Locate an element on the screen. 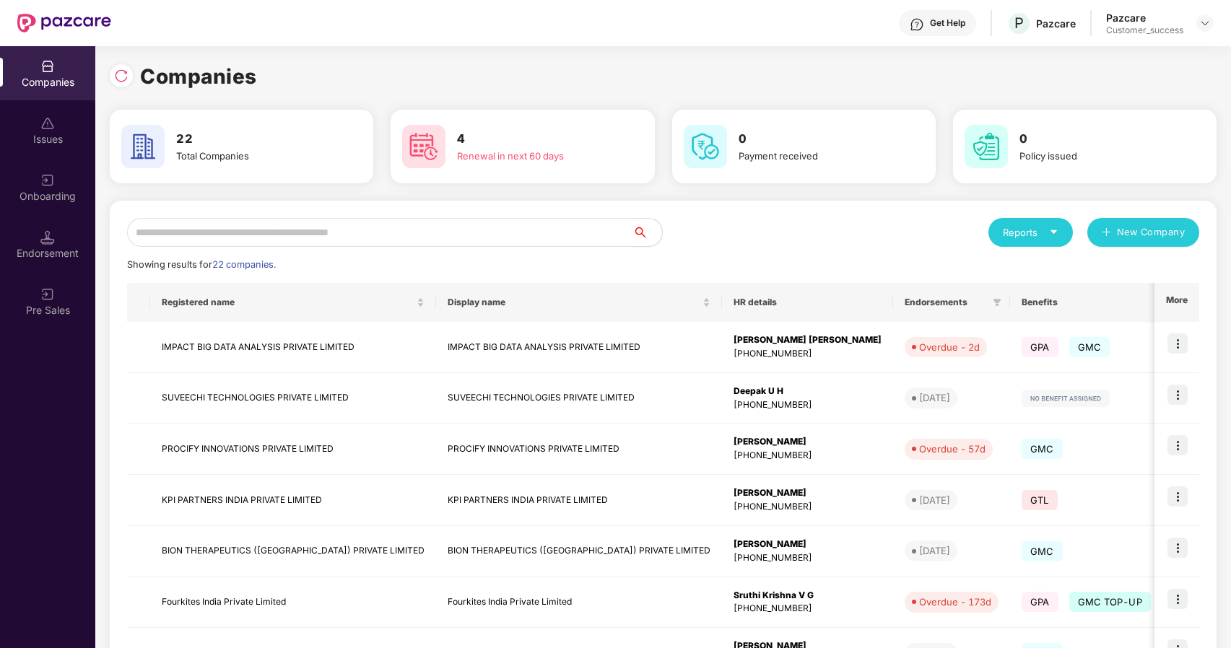  span: Registered name is located at coordinates (287, 302).